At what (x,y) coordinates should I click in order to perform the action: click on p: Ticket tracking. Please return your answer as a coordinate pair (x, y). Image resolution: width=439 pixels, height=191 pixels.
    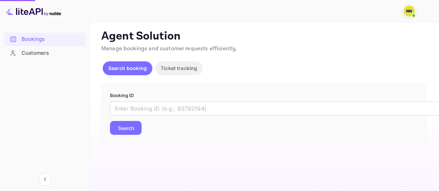
    Looking at the image, I should click on (179, 68).